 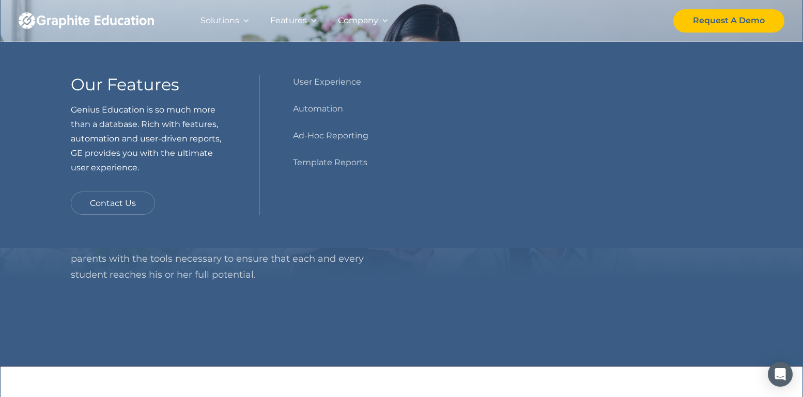 What do you see at coordinates (288, 21) in the screenshot?
I see `div: Features` at bounding box center [288, 21].